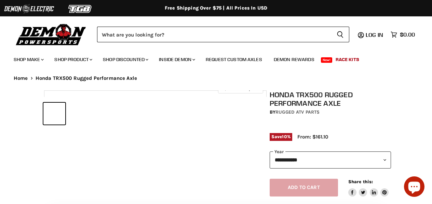 This screenshot has height=204, width=432. I want to click on img: TGB Logo 2, so click(80, 9).